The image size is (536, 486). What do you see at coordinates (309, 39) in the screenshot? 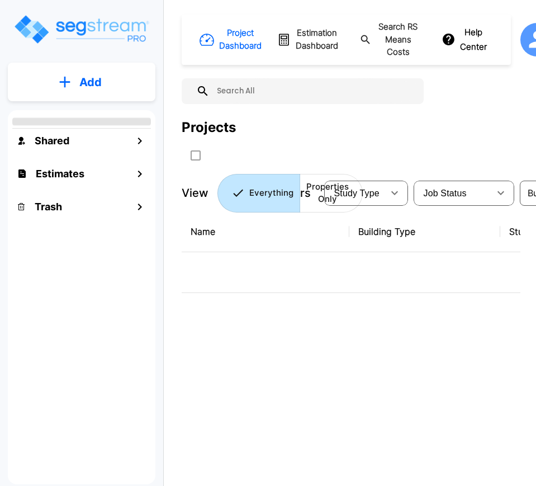
I see `button: Estimation Dashboard` at bounding box center [309, 39].